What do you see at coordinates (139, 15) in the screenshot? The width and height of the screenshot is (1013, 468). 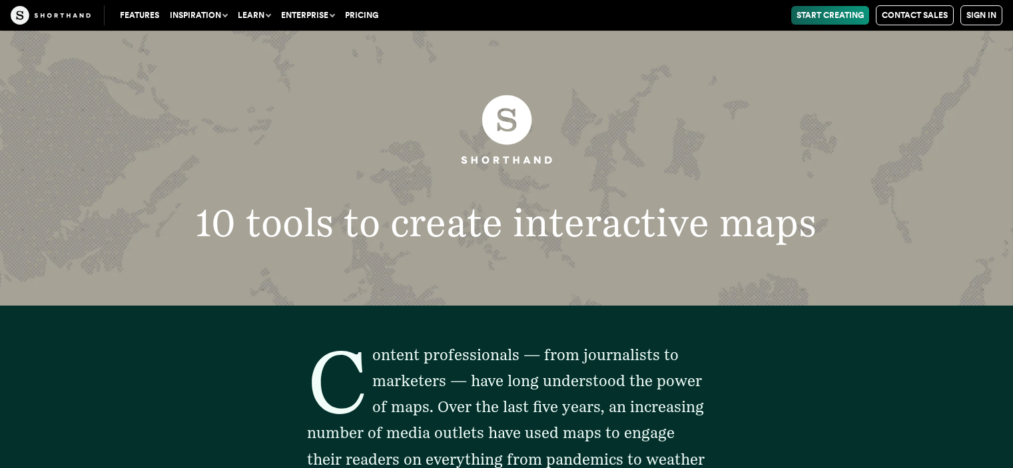 I see `a: Features` at bounding box center [139, 15].